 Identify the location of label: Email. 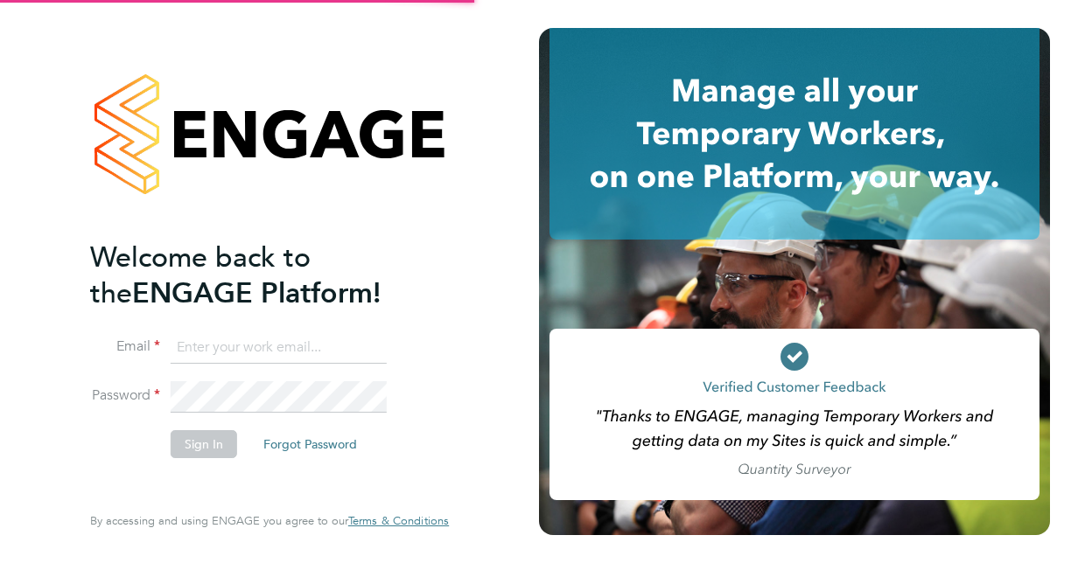
(125, 346).